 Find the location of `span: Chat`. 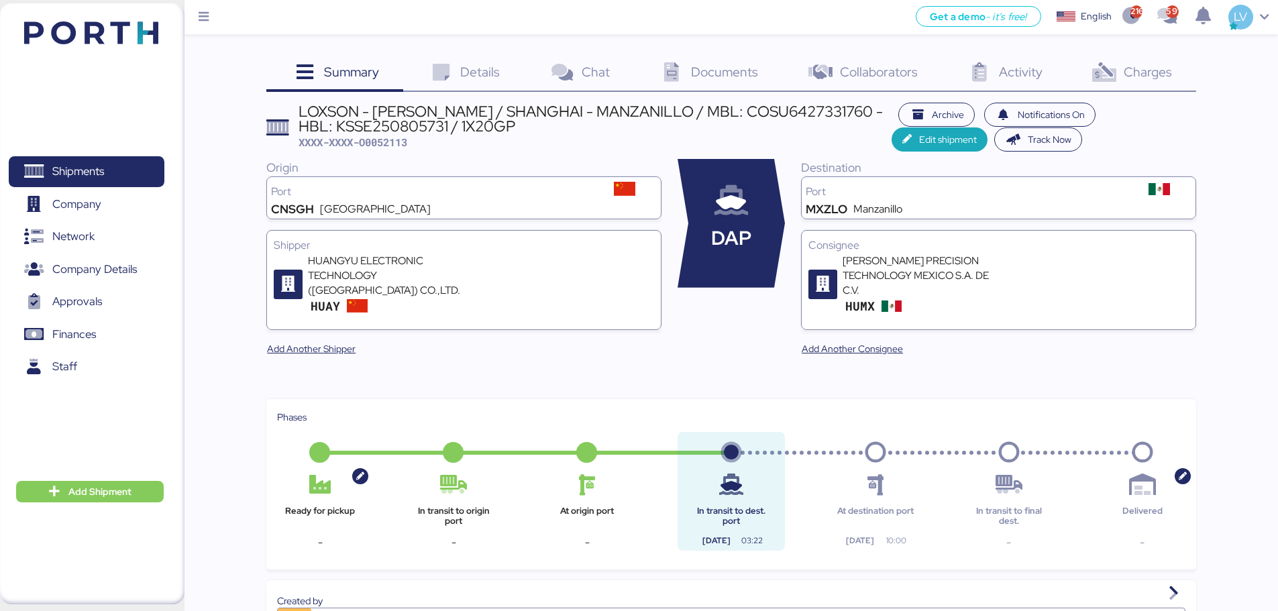

span: Chat is located at coordinates (596, 72).